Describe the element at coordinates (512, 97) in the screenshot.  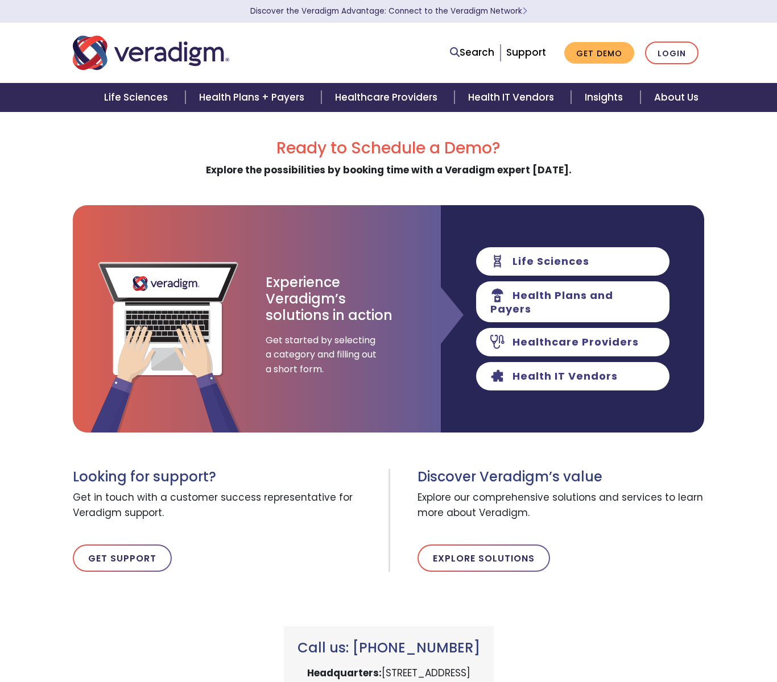
I see `a: Health IT Vendors` at that location.